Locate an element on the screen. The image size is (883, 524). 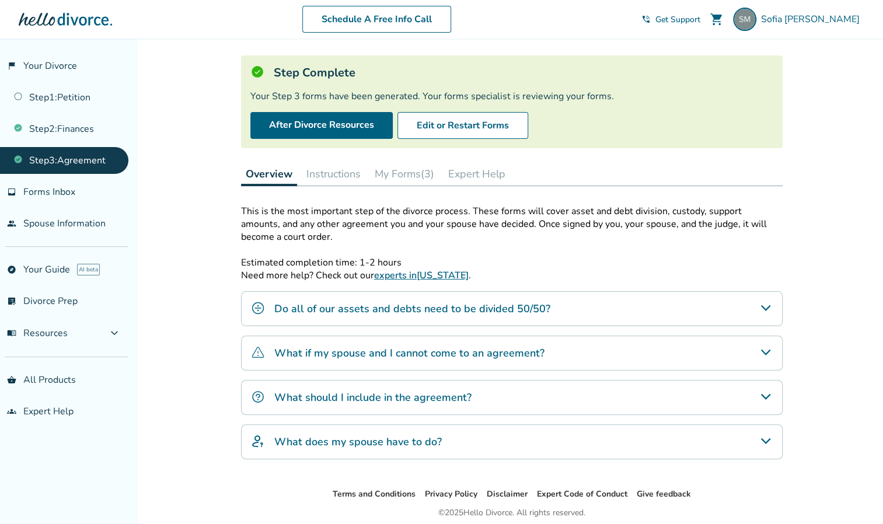
span: shopping_cart is located at coordinates (717, 19).